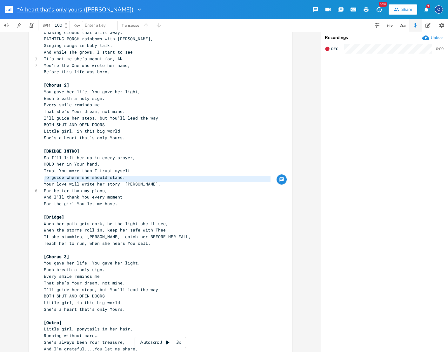 The image size is (448, 352). Describe the element at coordinates (72, 164) in the screenshot. I see `span: HOLD her in Your hand.` at that location.